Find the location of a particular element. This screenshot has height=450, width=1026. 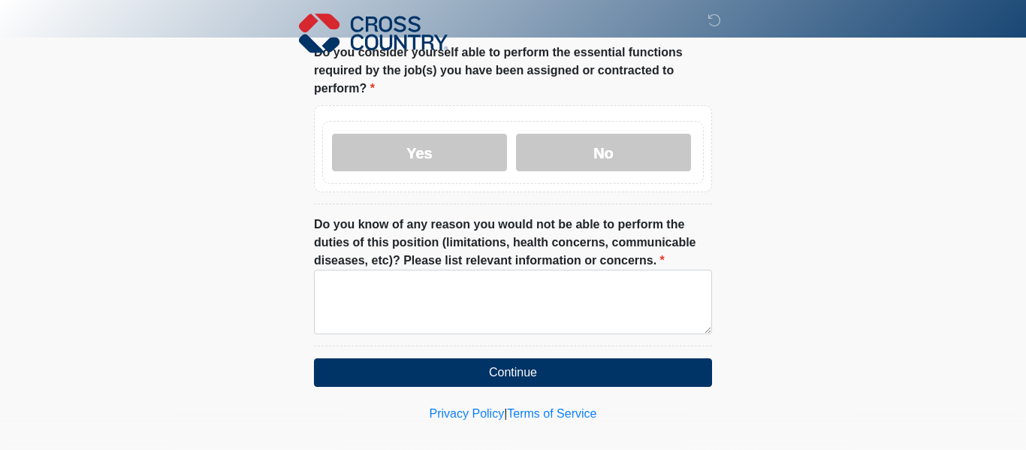

a: Terms of Service is located at coordinates (552, 413).